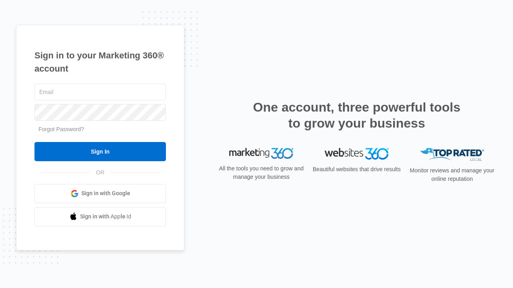 The width and height of the screenshot is (513, 288). Describe the element at coordinates (106, 194) in the screenshot. I see `span: Sign in with Google` at that location.